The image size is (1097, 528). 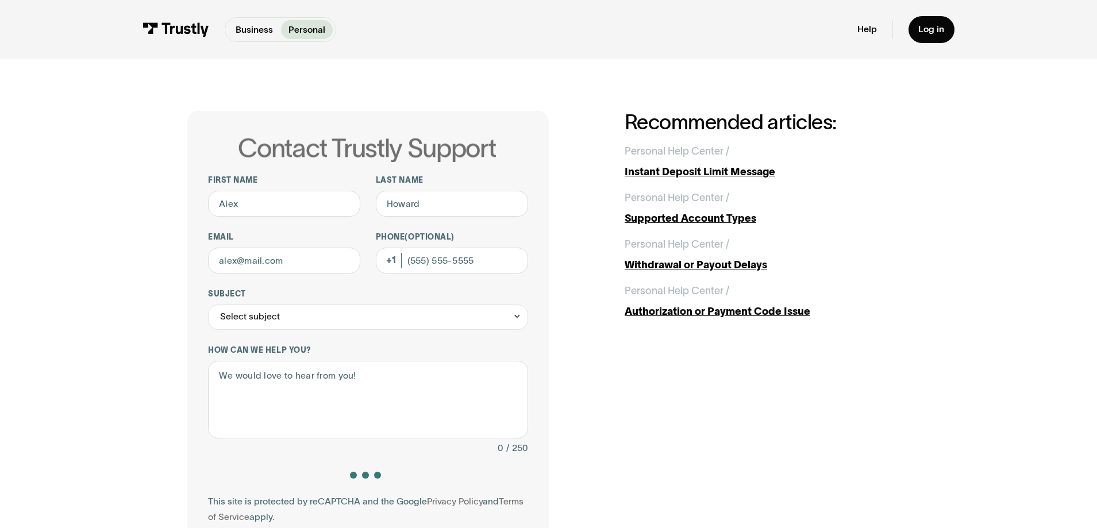 What do you see at coordinates (767, 218) in the screenshot?
I see `div: Supported Account Types` at bounding box center [767, 218].